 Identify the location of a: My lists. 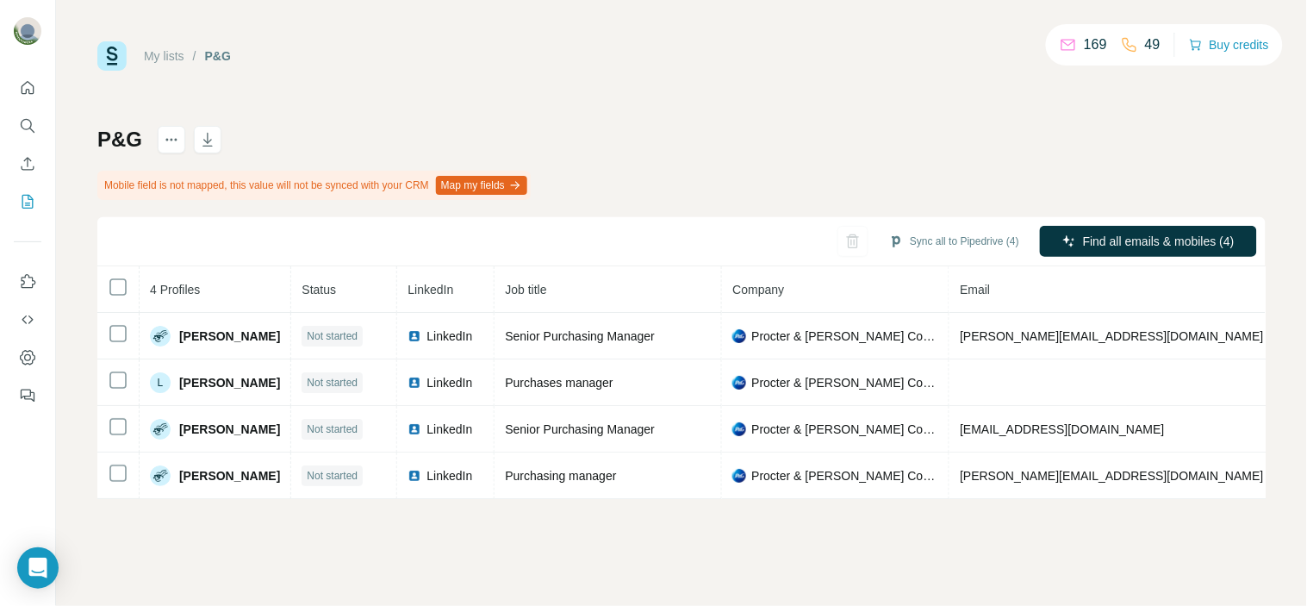
(164, 56).